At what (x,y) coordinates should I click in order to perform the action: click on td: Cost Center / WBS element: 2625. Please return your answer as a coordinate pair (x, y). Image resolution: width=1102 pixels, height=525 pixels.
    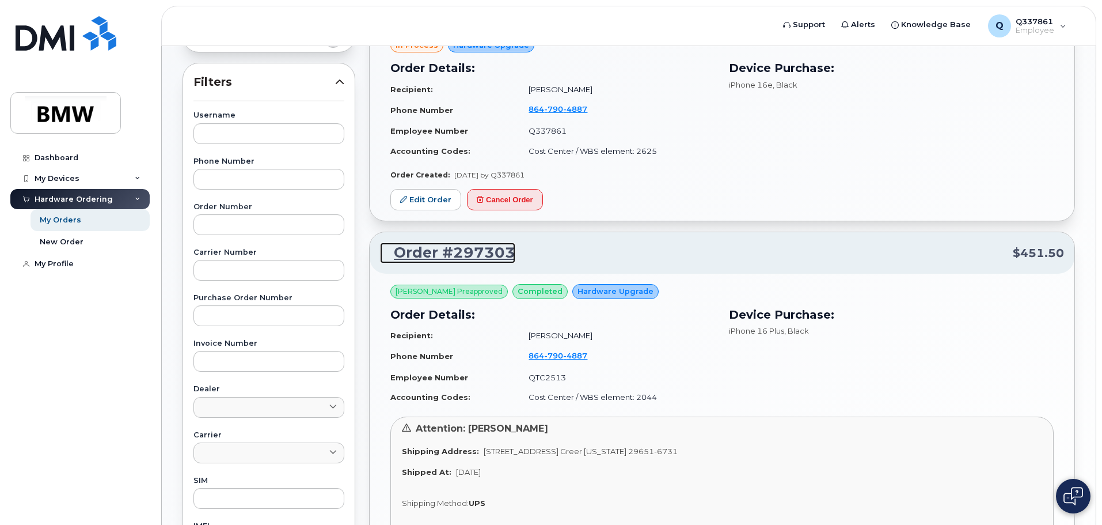
    Looking at the image, I should click on (617, 151).